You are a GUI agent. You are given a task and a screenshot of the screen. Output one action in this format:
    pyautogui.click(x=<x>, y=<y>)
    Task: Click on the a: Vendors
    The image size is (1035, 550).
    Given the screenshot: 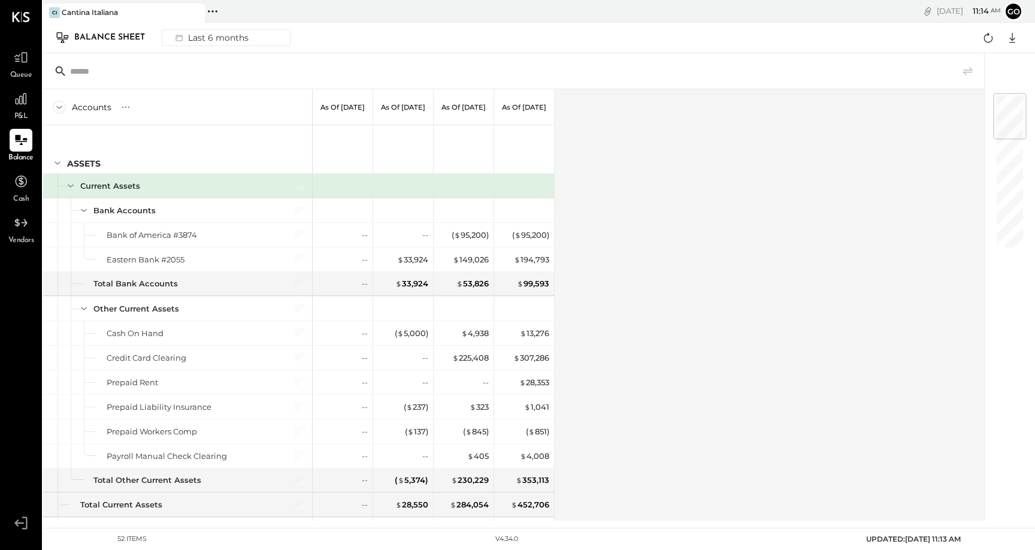 What is the action you would take?
    pyautogui.click(x=21, y=229)
    